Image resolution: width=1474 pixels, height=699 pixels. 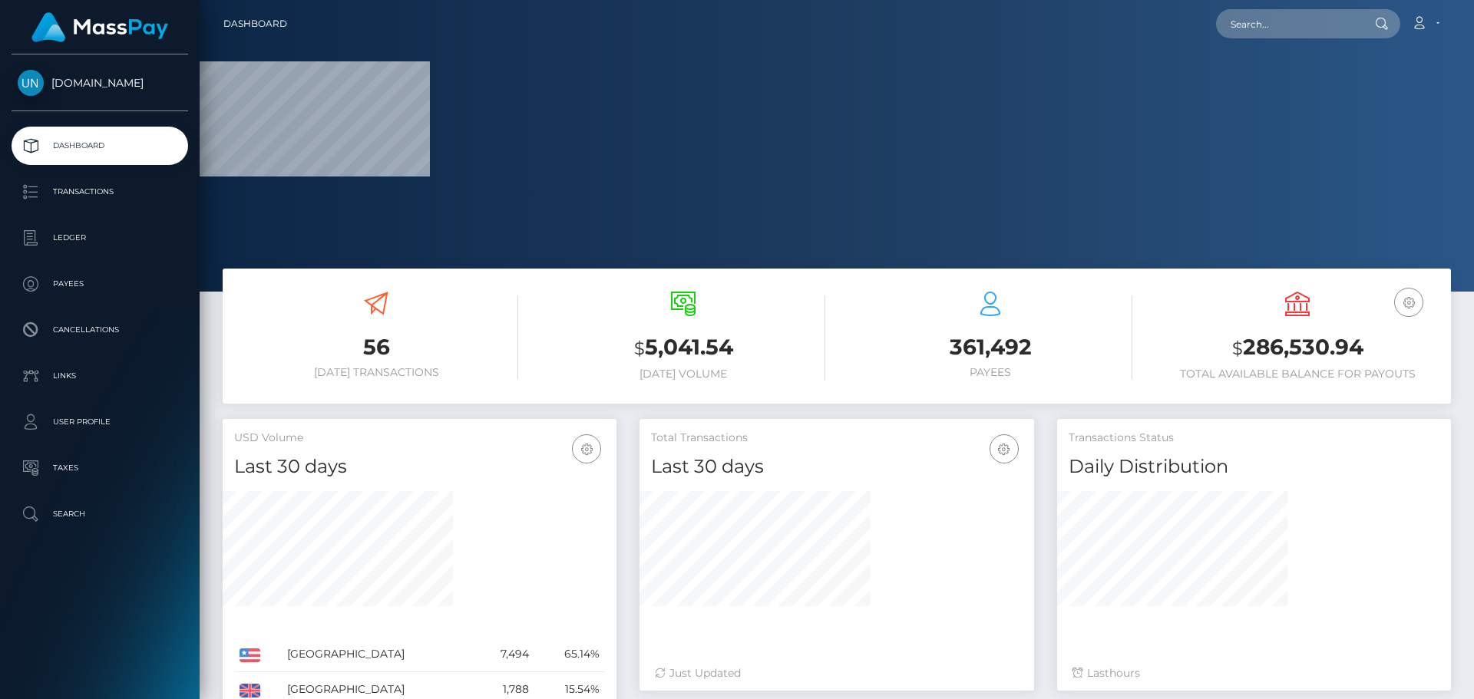 What do you see at coordinates (31, 83) in the screenshot?
I see `img: Unlockt.me` at bounding box center [31, 83].